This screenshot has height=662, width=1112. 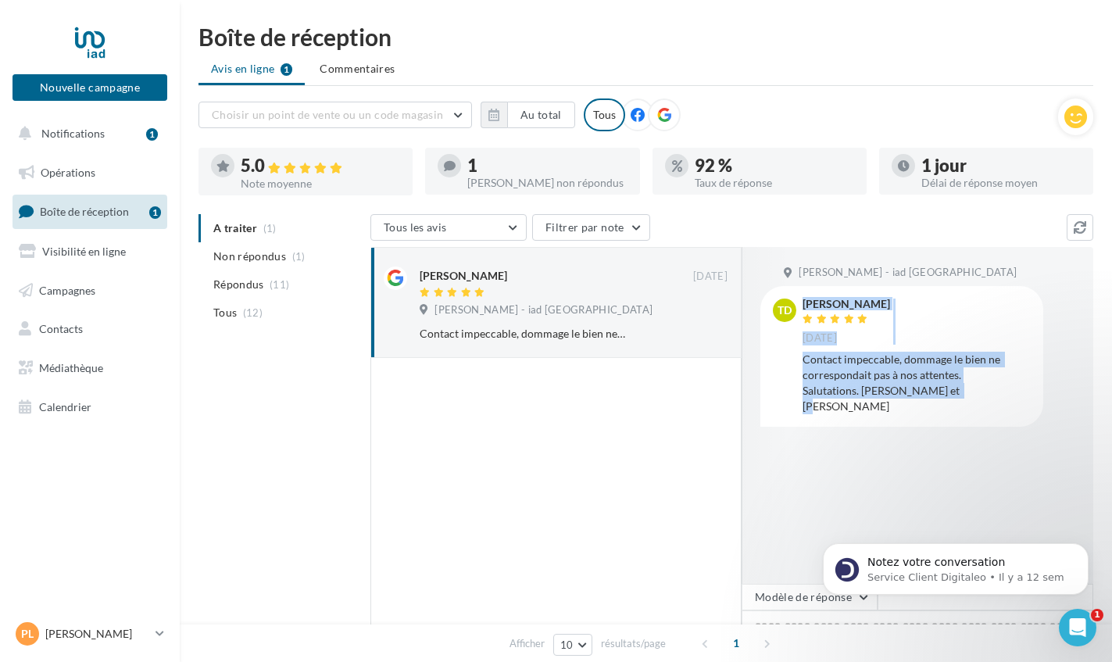 I want to click on button: Filtrer par note, so click(x=591, y=227).